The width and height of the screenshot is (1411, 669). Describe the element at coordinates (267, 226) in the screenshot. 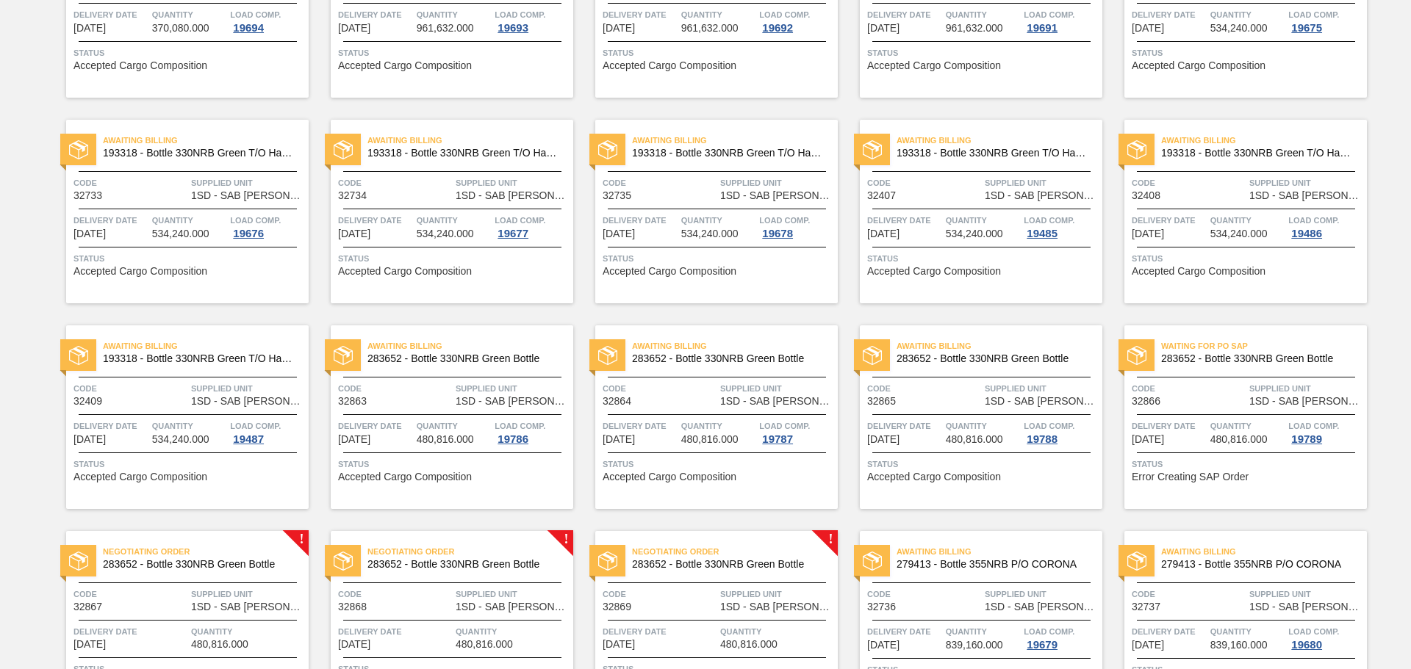

I see `a: Load Comp.19676` at that location.